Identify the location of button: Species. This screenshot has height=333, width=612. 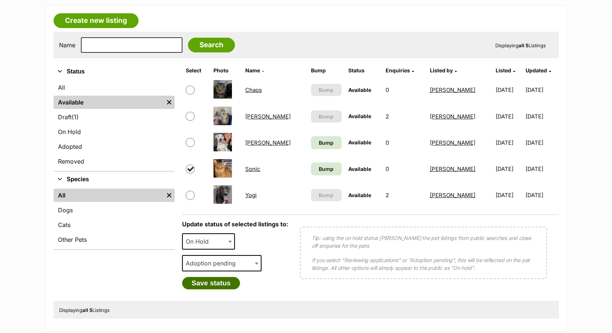
(114, 180).